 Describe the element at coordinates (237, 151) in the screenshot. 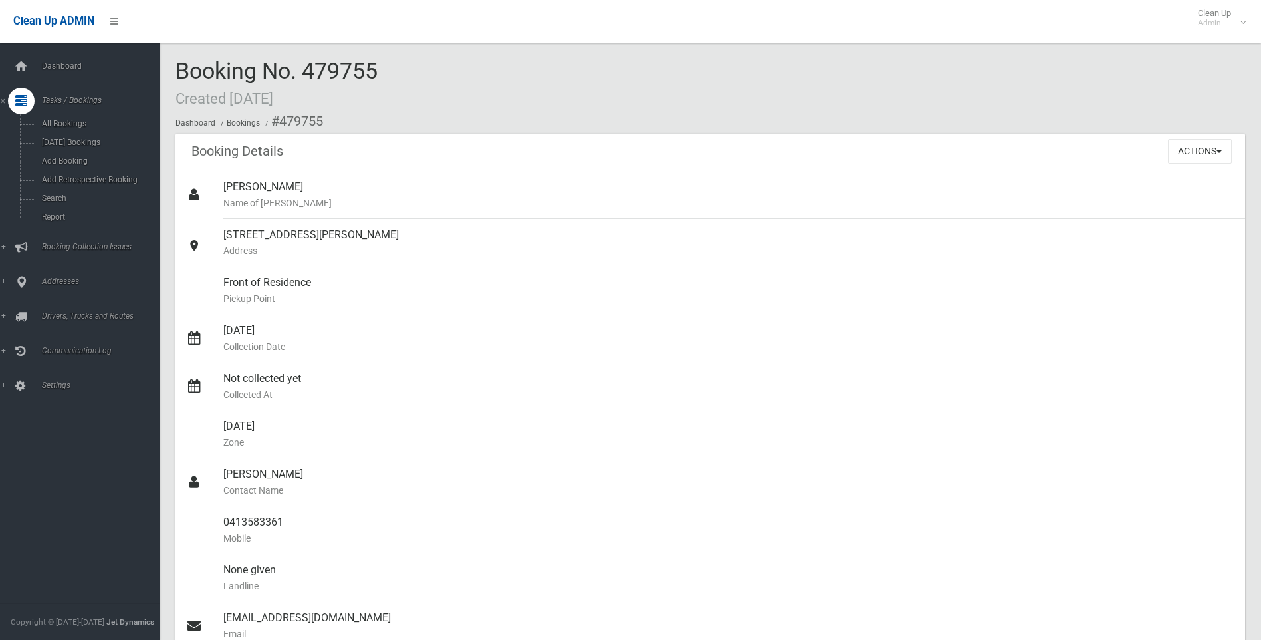

I see `header: Booking Details` at that location.